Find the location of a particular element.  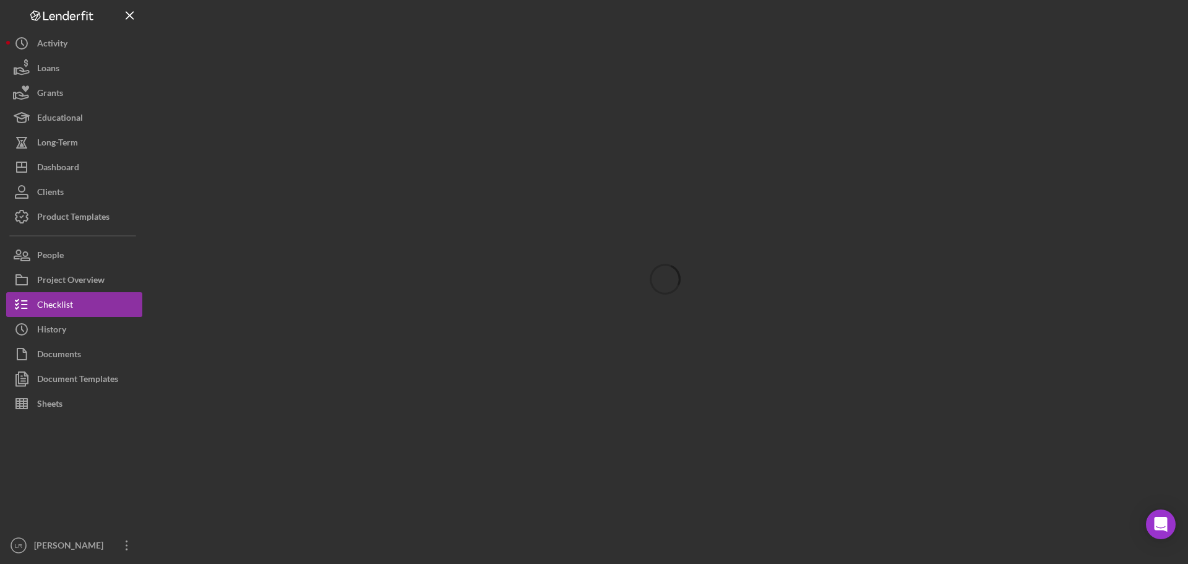

a: Documents is located at coordinates (74, 354).